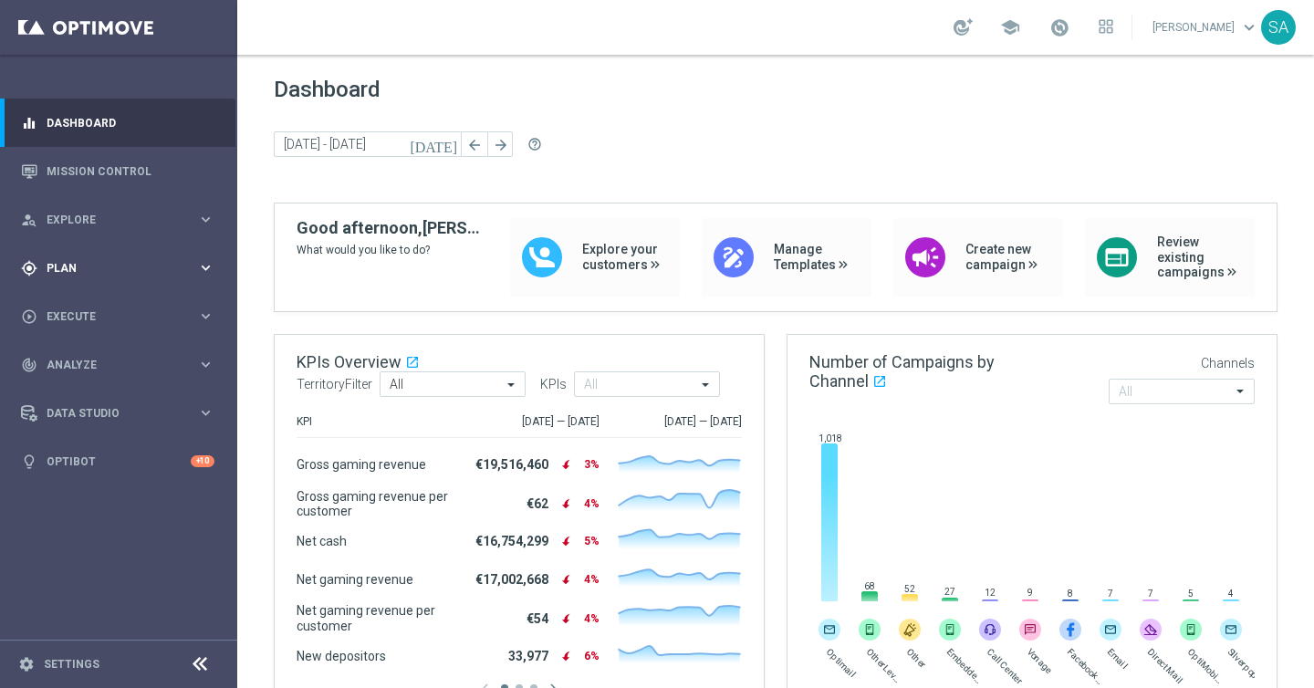 The image size is (1314, 688). I want to click on div: Analyze, so click(109, 365).